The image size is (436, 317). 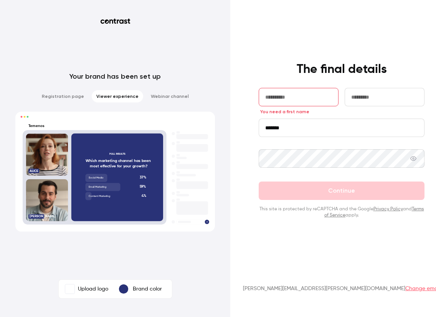 I want to click on h4: The final details, so click(x=341, y=69).